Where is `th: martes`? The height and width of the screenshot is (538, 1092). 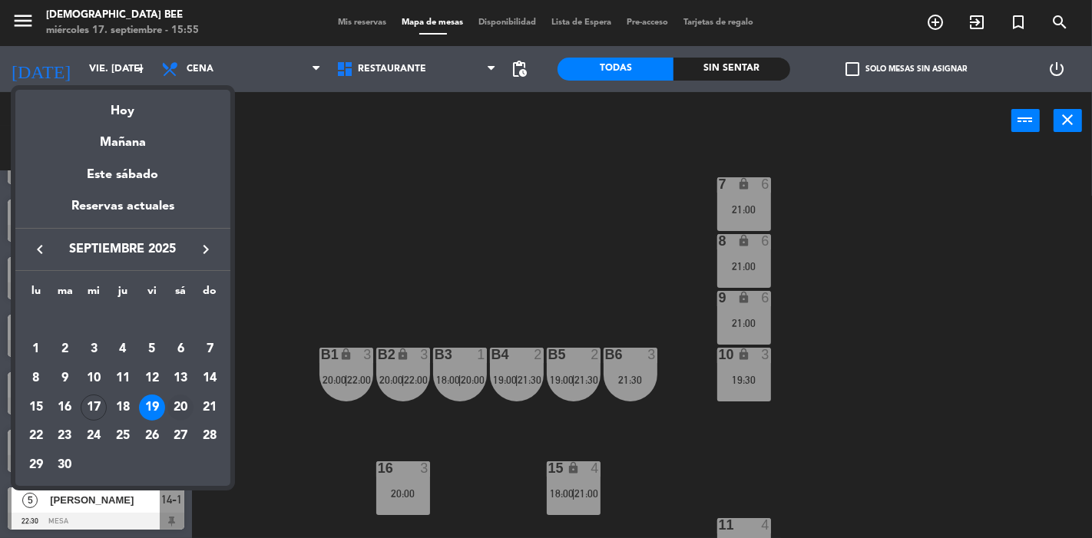 th: martes is located at coordinates (65, 294).